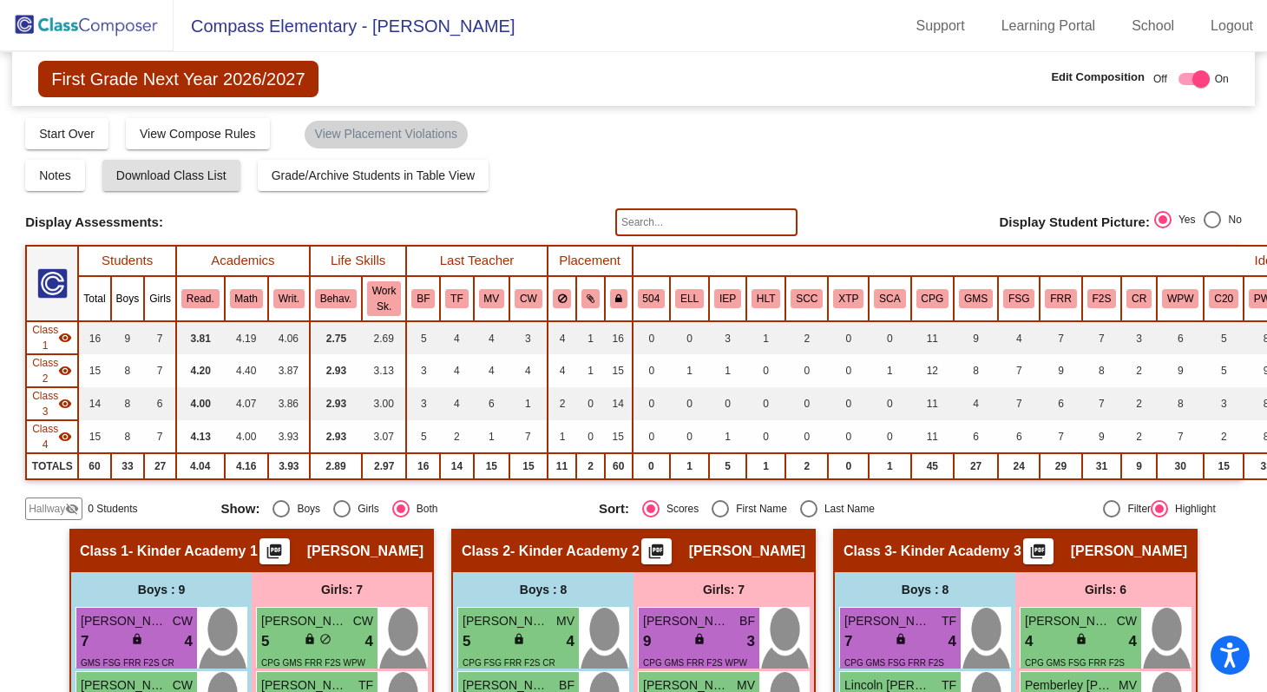 The width and height of the screenshot is (1267, 692). Describe the element at coordinates (457, 299) in the screenshot. I see `th: Tiffany Flanagan` at that location.